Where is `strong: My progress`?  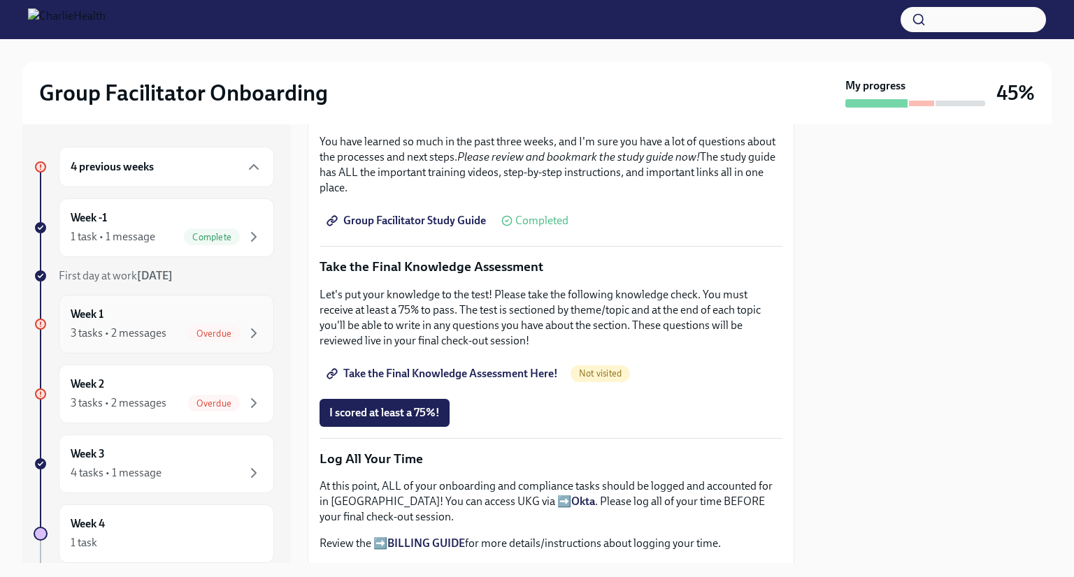 strong: My progress is located at coordinates (875, 86).